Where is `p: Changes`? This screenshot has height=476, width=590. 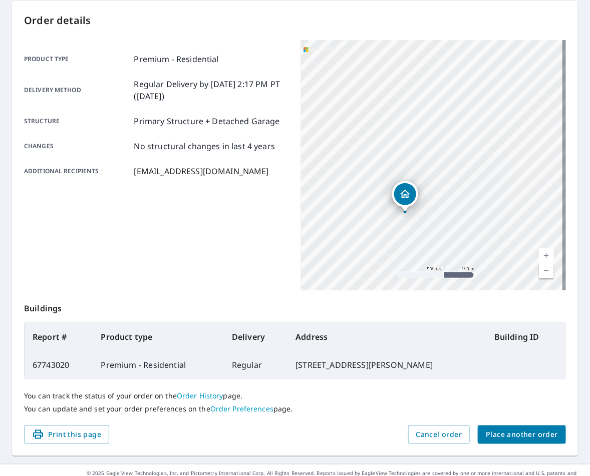 p: Changes is located at coordinates (77, 146).